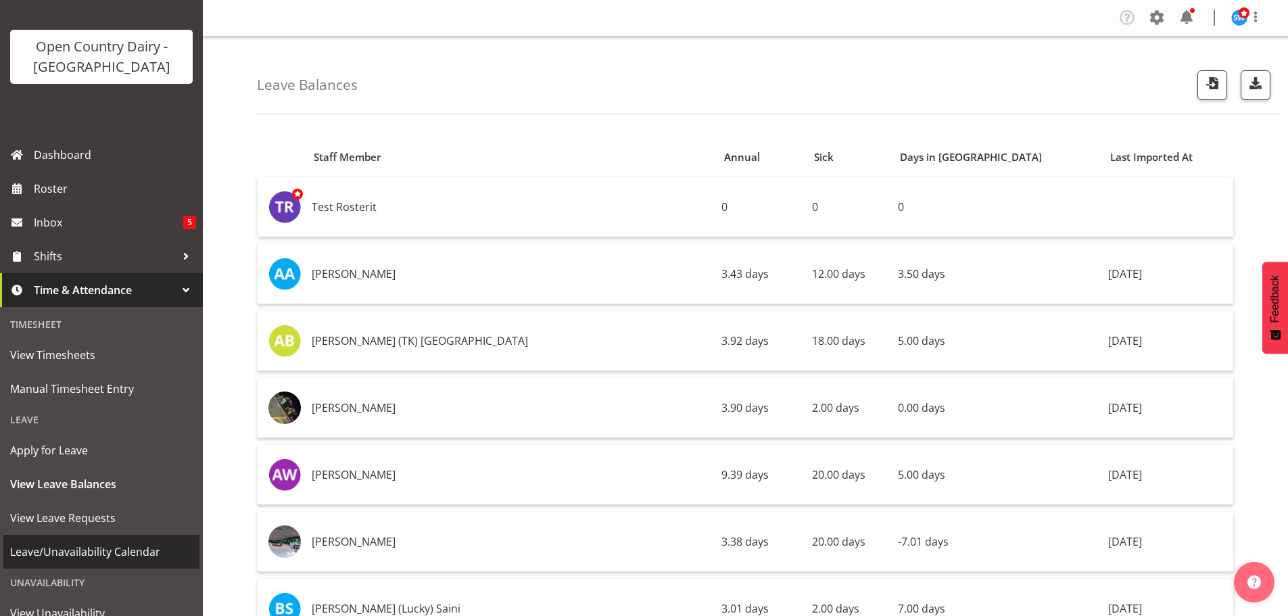 This screenshot has height=616, width=1288. What do you see at coordinates (1254, 582) in the screenshot?
I see `img: help-xxl-2.png` at bounding box center [1254, 582].